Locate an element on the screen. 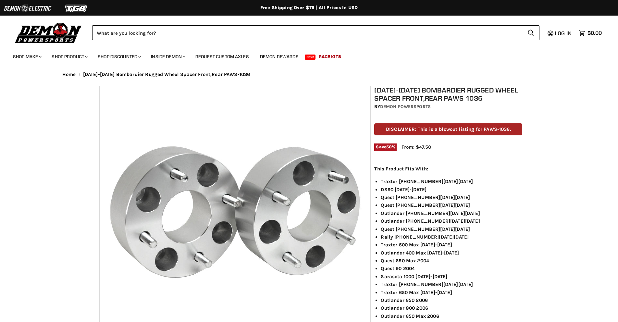 This screenshot has width=618, height=322. li: Quest 650 Max 2004 is located at coordinates (451, 261).